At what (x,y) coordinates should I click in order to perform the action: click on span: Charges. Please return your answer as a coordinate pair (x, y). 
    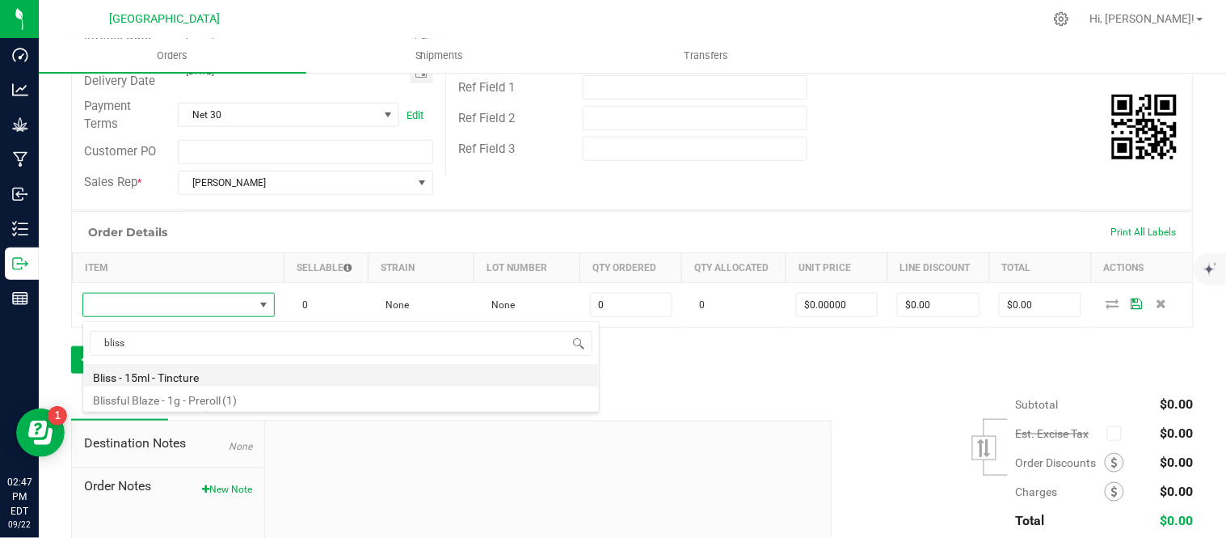
    Looking at the image, I should click on (1061, 492).